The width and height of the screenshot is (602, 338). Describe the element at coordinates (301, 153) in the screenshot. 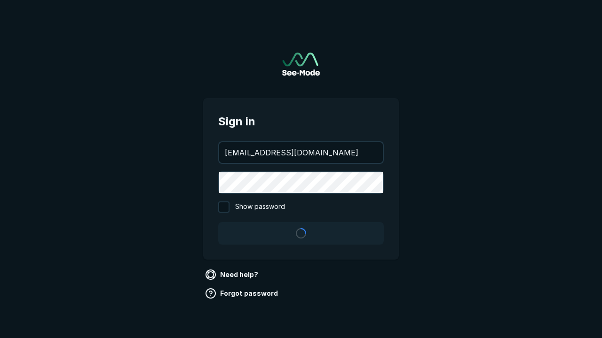

I see `input: your@email.com` at that location.